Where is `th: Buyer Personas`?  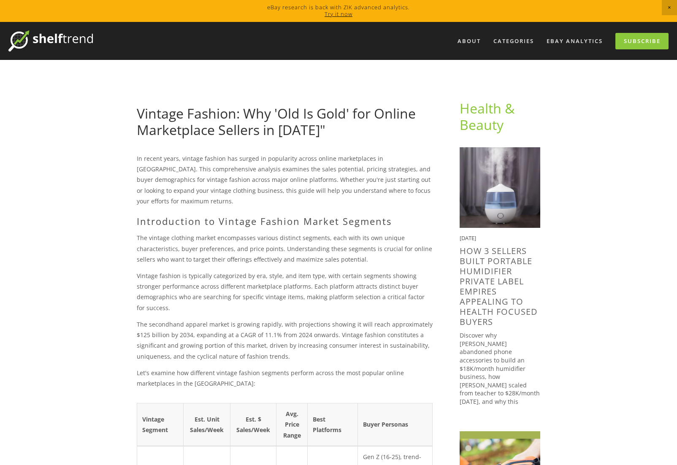 th: Buyer Personas is located at coordinates (394, 424).